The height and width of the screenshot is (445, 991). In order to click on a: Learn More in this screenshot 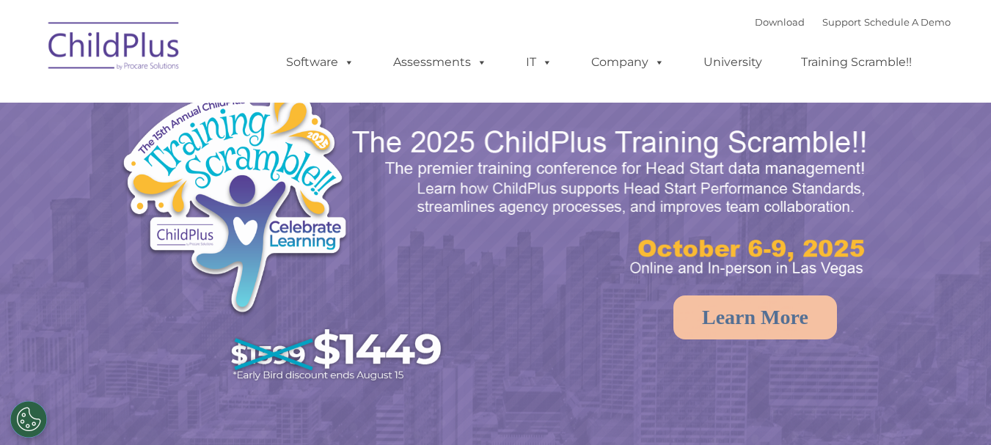, I will do `click(755, 318)`.